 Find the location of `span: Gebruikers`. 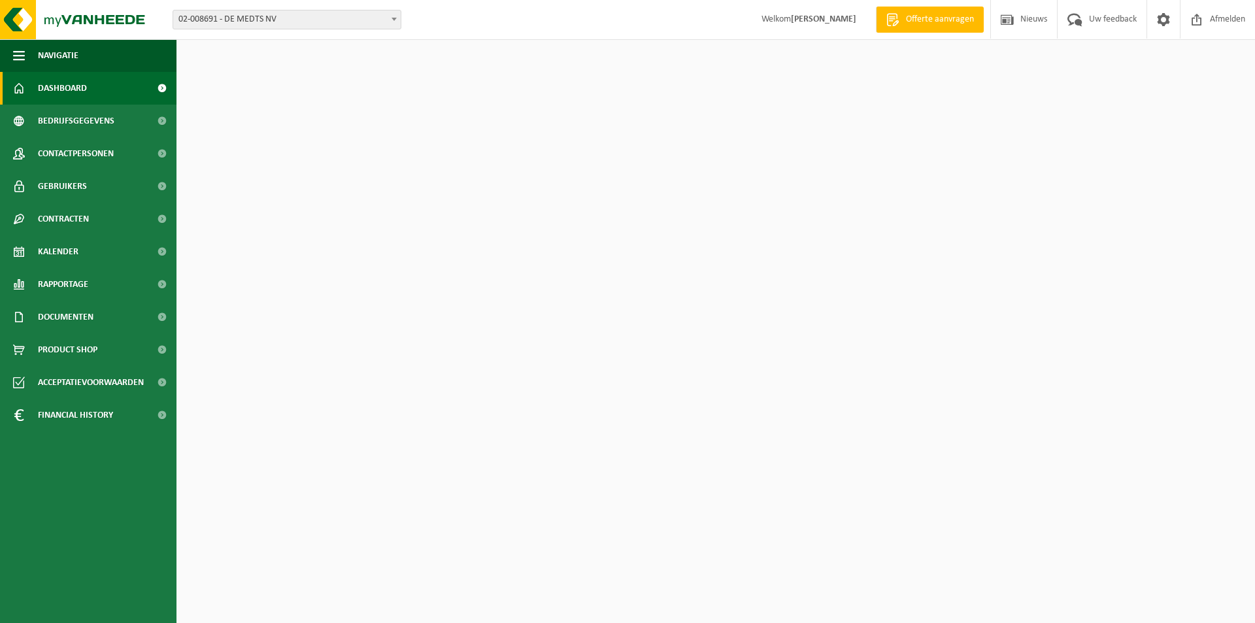

span: Gebruikers is located at coordinates (62, 186).